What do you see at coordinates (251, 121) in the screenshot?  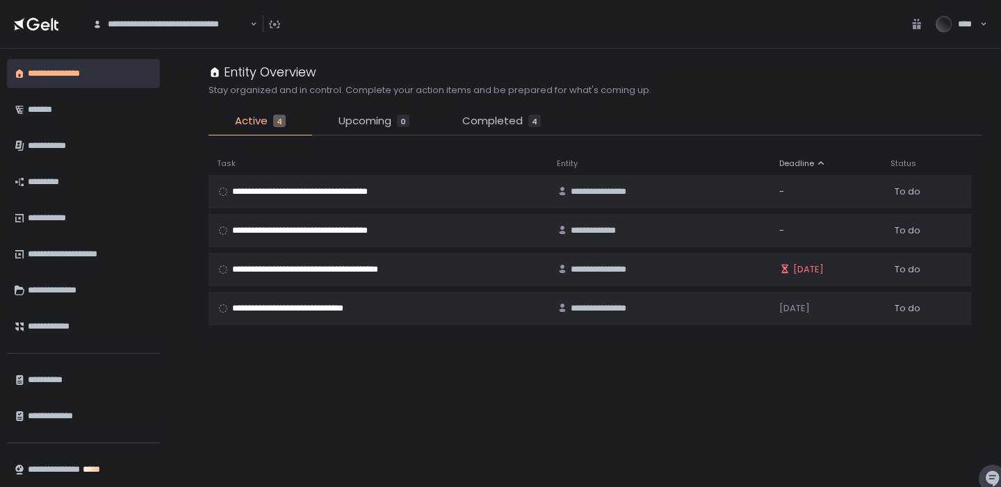 I see `span: Active` at bounding box center [251, 121].